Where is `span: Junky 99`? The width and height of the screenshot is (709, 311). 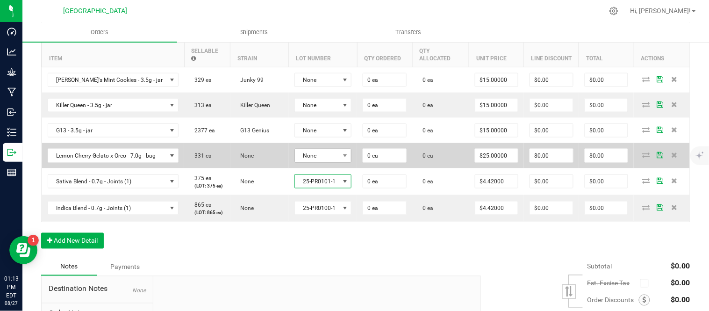 span: Junky 99 is located at coordinates (250, 80).